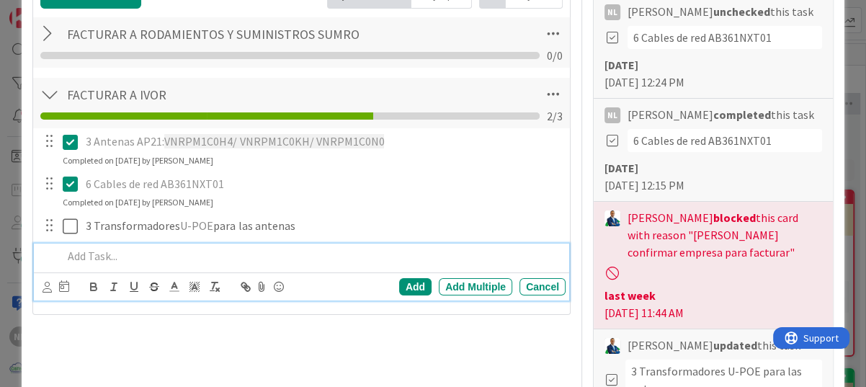 This screenshot has width=866, height=387. Describe the element at coordinates (555, 116) in the screenshot. I see `span: 2 / 3` at that location.